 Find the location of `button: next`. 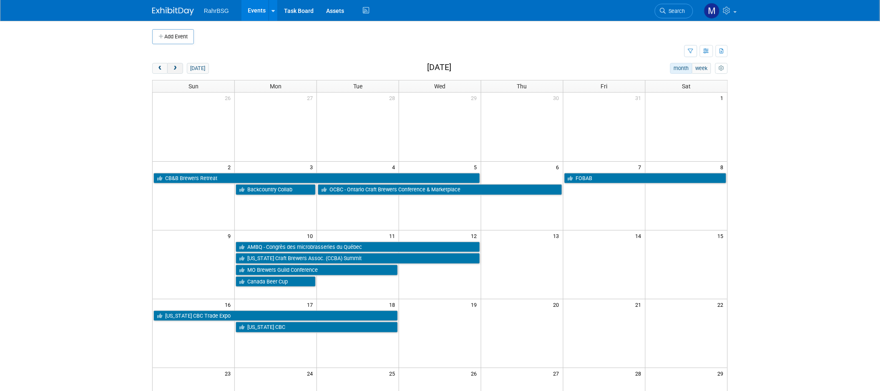

button: next is located at coordinates (175, 68).